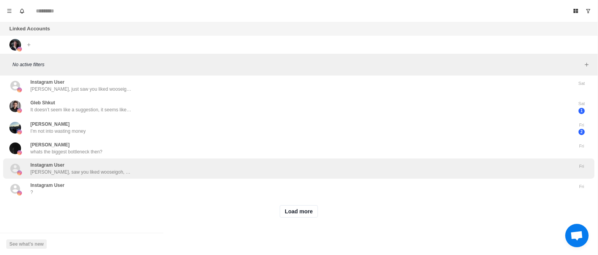  What do you see at coordinates (576, 11) in the screenshot?
I see `button: Board View` at bounding box center [576, 11].